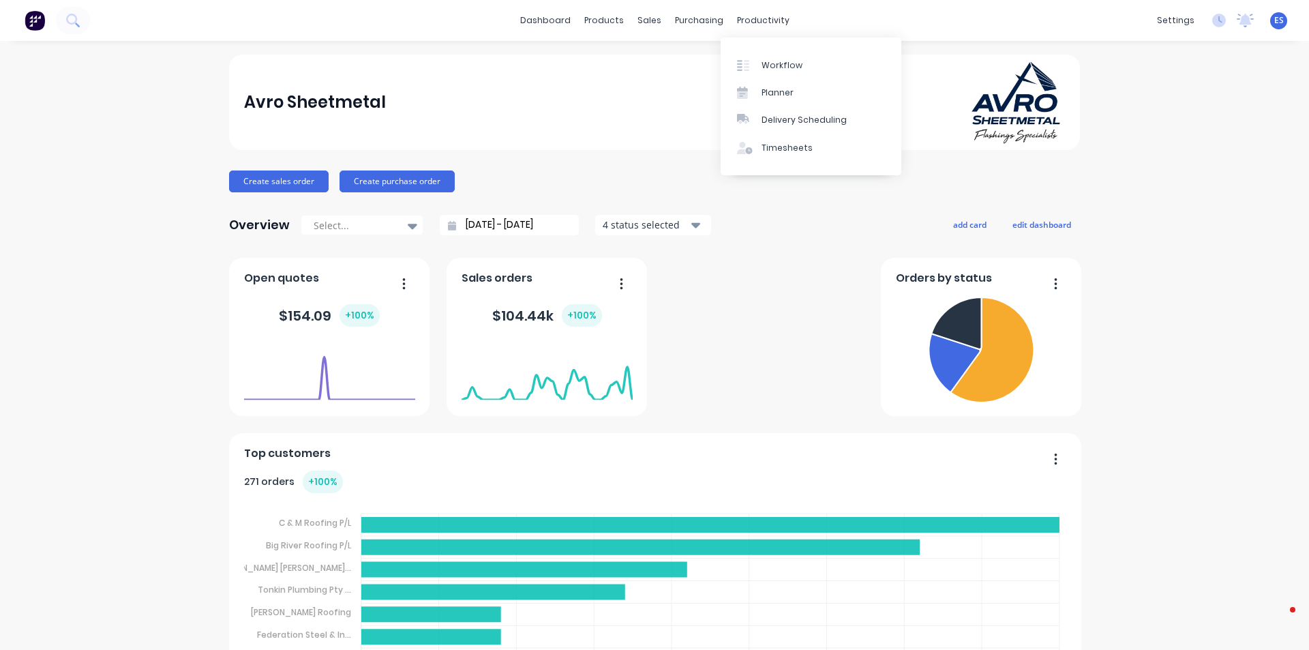 This screenshot has width=1309, height=650. I want to click on span: Sales orders, so click(497, 278).